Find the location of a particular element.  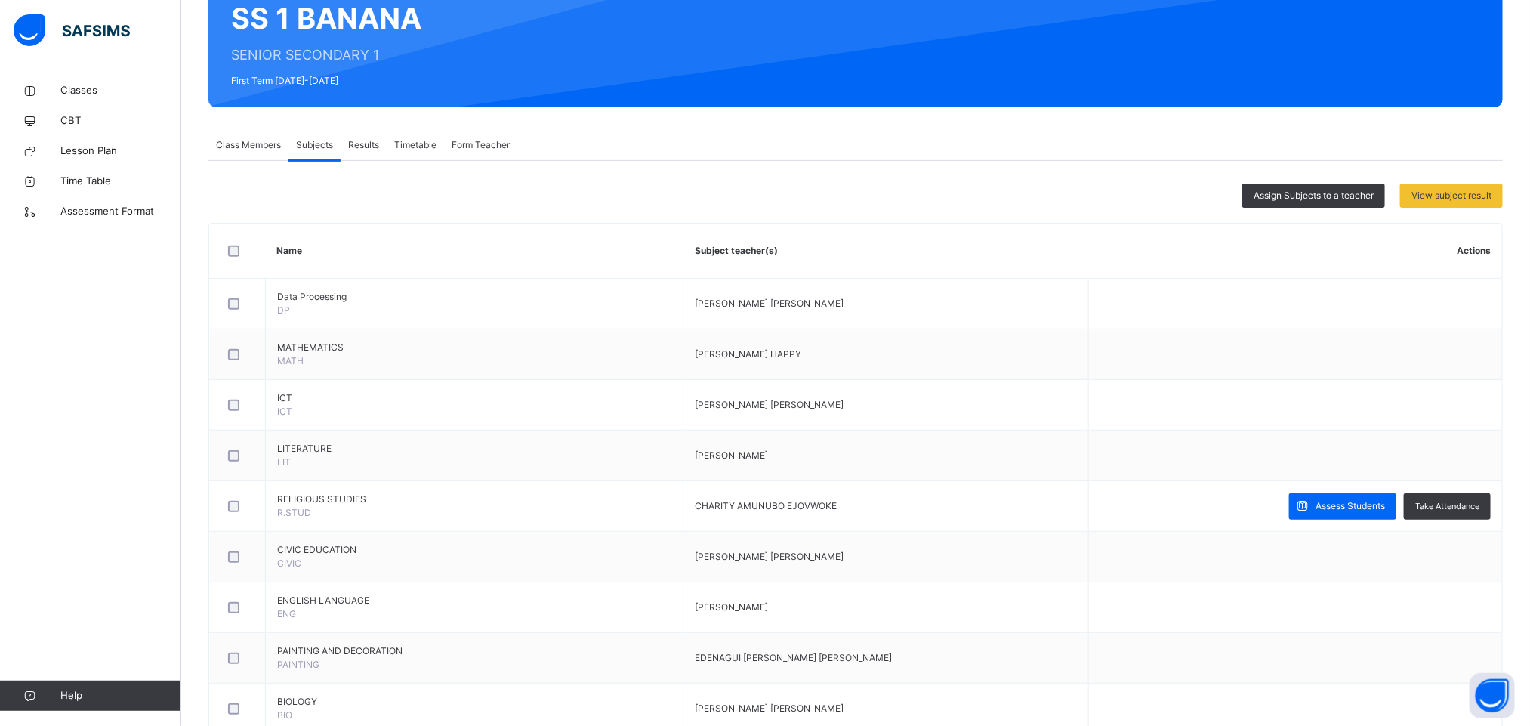

span: CBT is located at coordinates (121, 121).